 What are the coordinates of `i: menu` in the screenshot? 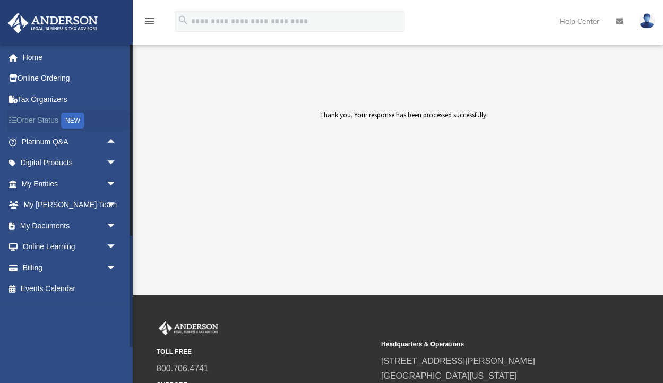 It's located at (150, 21).